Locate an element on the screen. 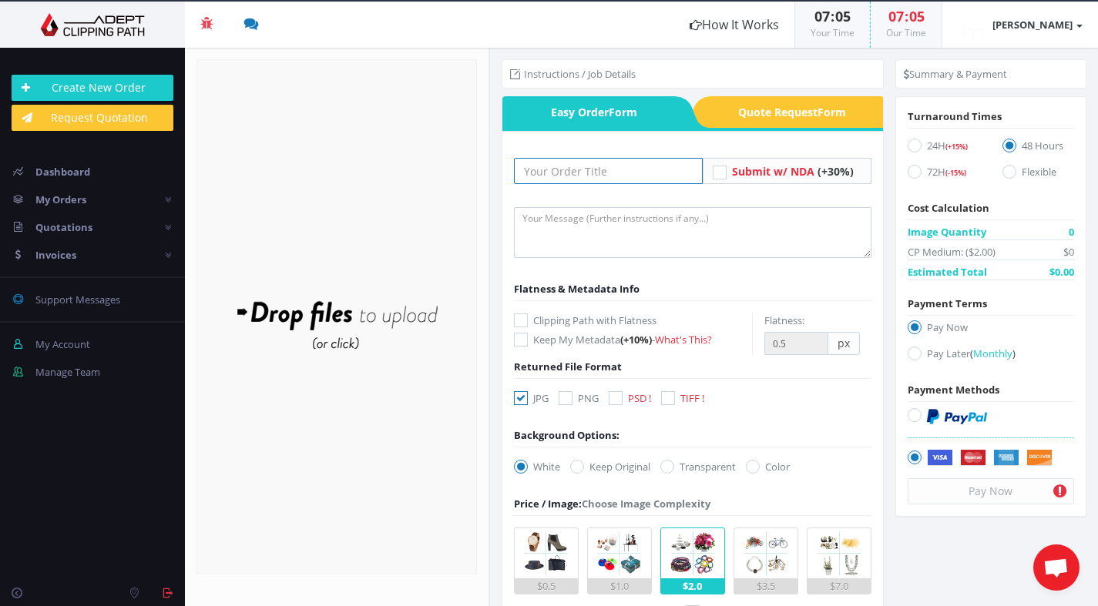 This screenshot has height=606, width=1098. span: Submit w/ NDA is located at coordinates (773, 171).